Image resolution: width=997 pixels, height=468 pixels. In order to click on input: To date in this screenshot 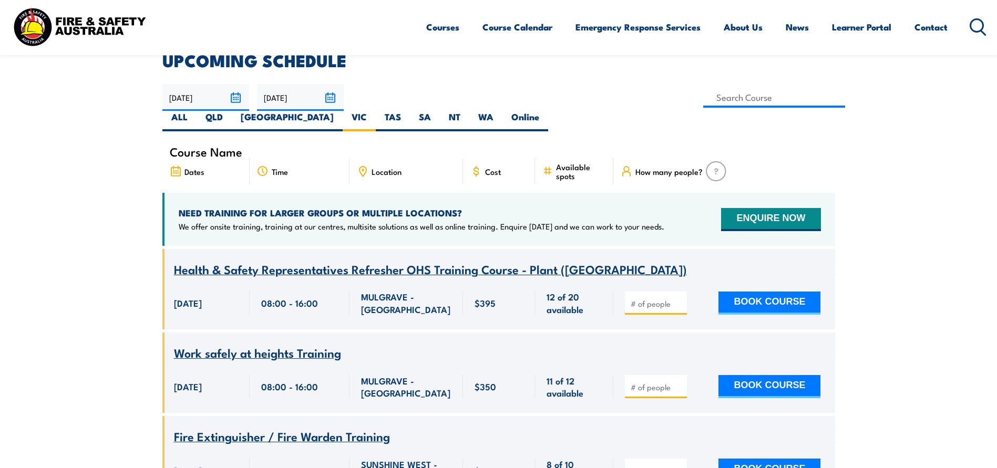, I will do `click(300, 97)`.